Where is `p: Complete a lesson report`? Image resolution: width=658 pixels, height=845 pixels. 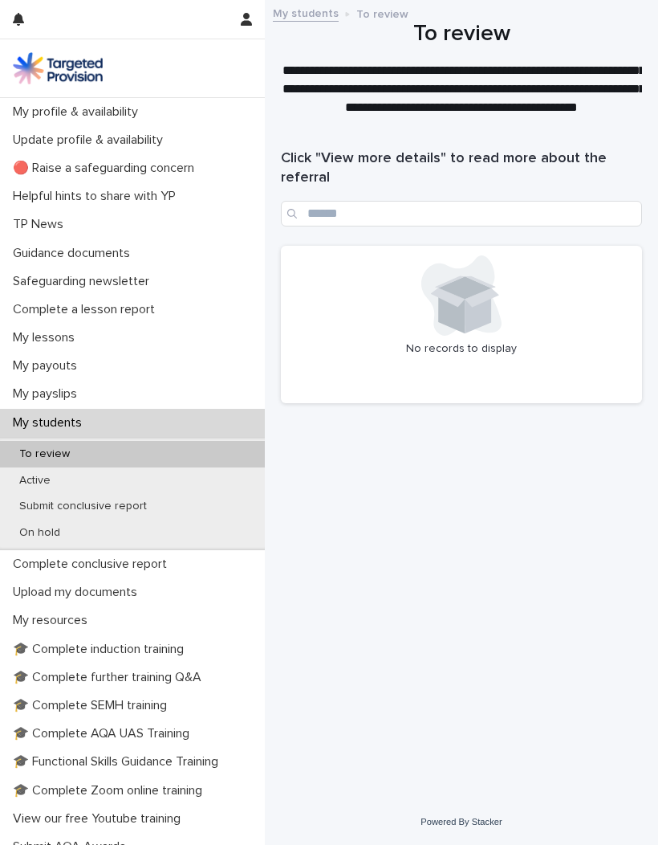
p: Complete a lesson report is located at coordinates (87, 309).